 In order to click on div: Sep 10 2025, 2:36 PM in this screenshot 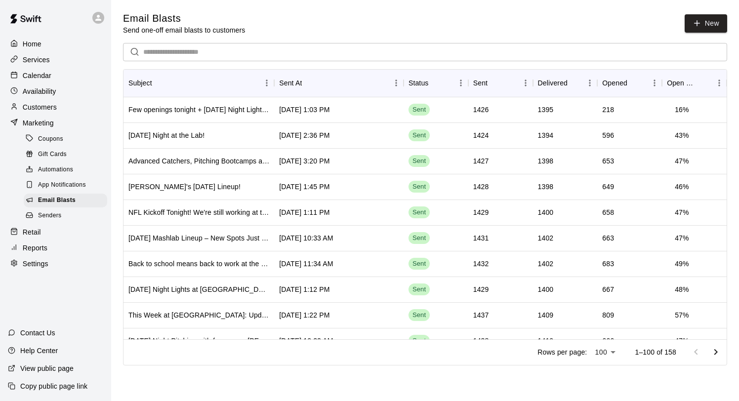, I will do `click(304, 135)`.